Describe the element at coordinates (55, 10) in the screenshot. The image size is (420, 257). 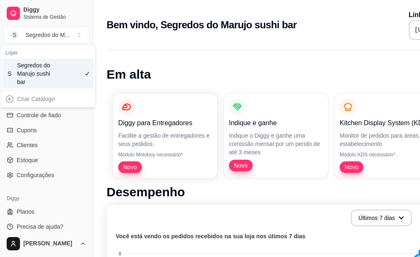
I see `span: Diggy` at that location.